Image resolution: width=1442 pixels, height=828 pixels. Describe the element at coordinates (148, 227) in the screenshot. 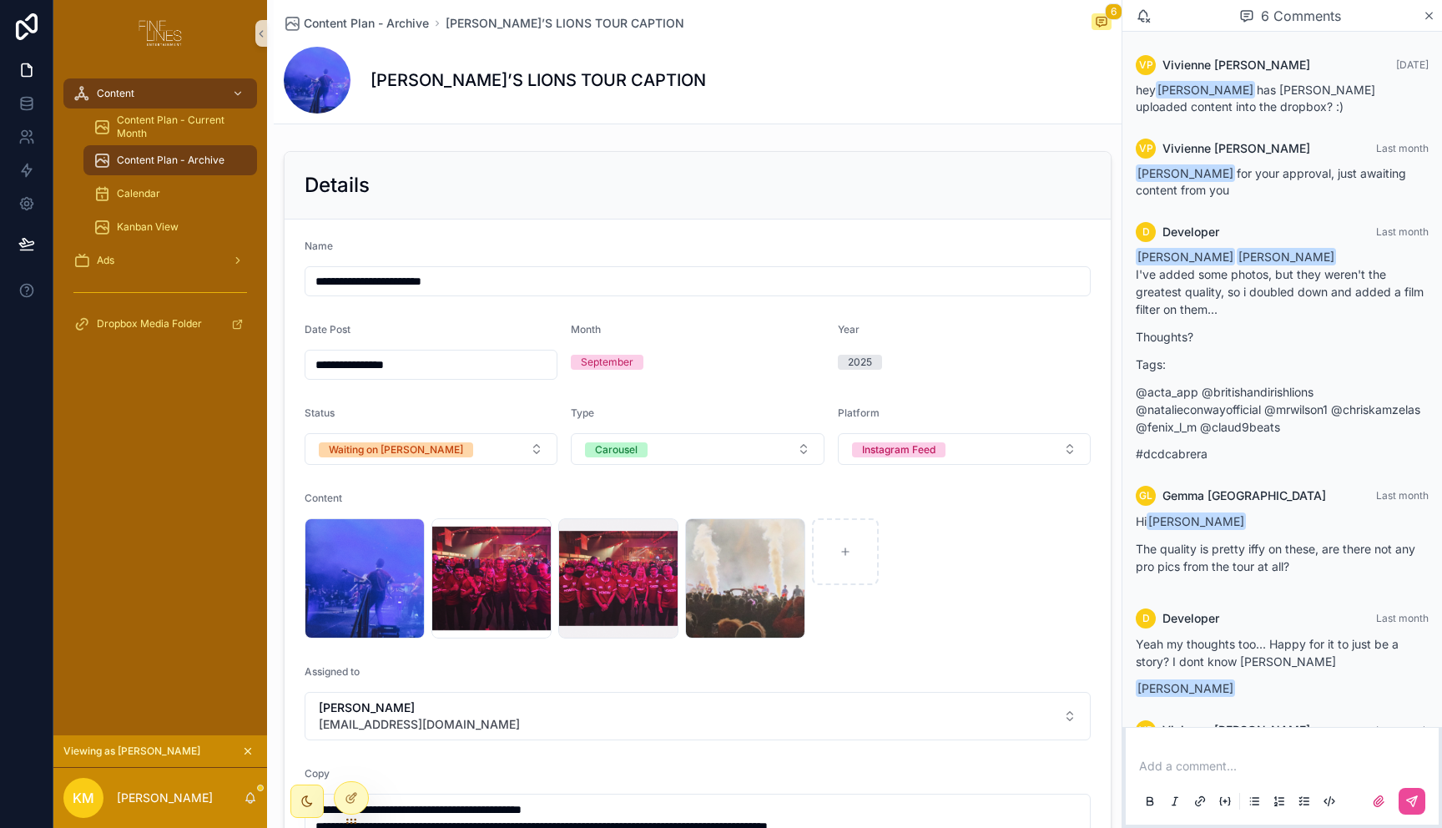

I see `span: Kanban View` at that location.